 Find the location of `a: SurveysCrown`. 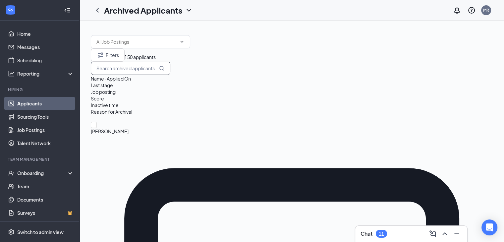

a: SurveysCrown is located at coordinates (45, 213).